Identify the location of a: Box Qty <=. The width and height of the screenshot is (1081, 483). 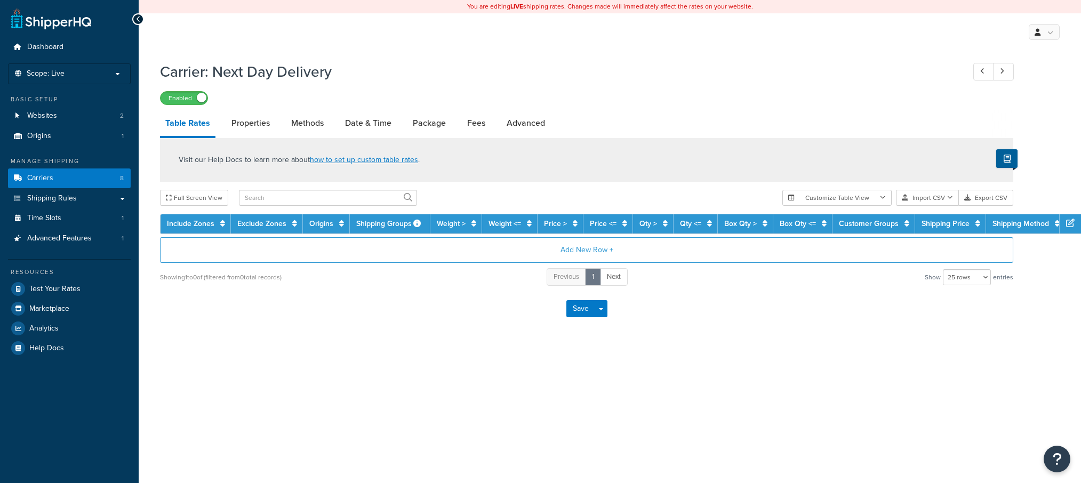
(798, 224).